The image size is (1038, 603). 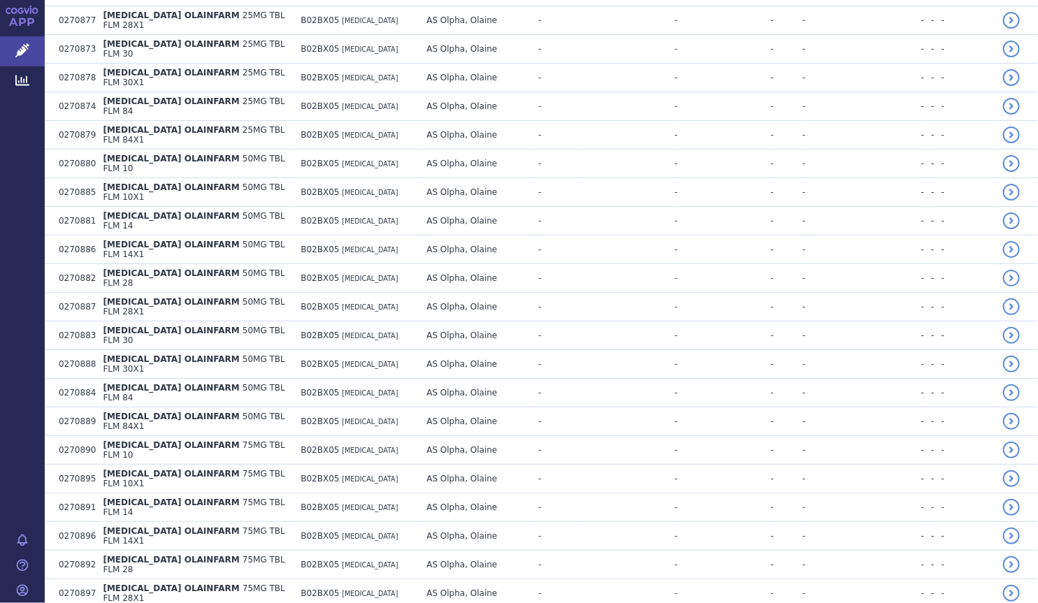 I want to click on span: 50MG TBL FLM 28X1, so click(x=194, y=307).